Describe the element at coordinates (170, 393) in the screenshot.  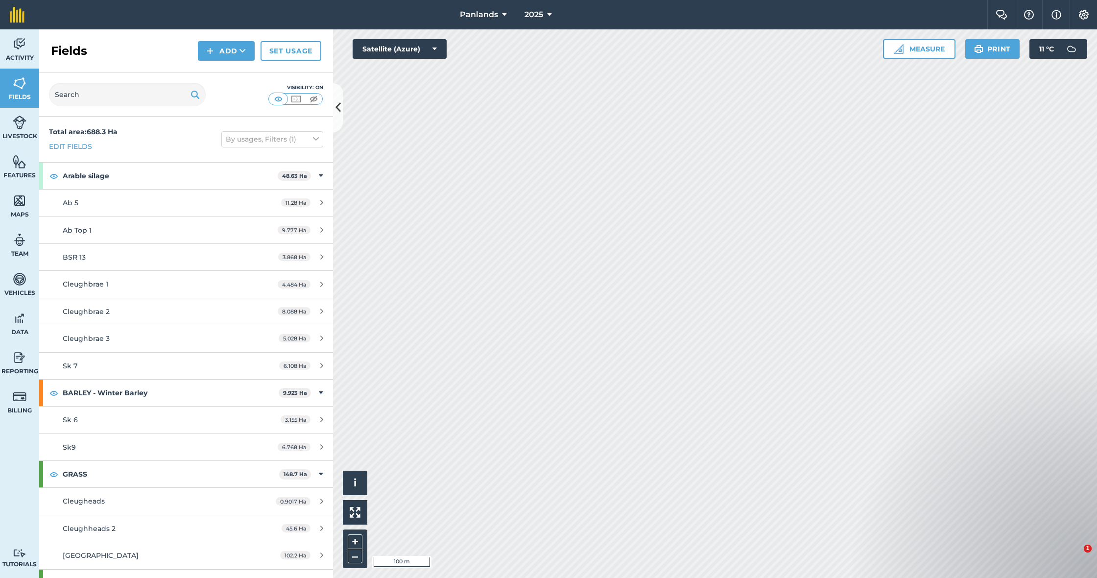
I see `strong: BARLEY - Winter Barley` at that location.